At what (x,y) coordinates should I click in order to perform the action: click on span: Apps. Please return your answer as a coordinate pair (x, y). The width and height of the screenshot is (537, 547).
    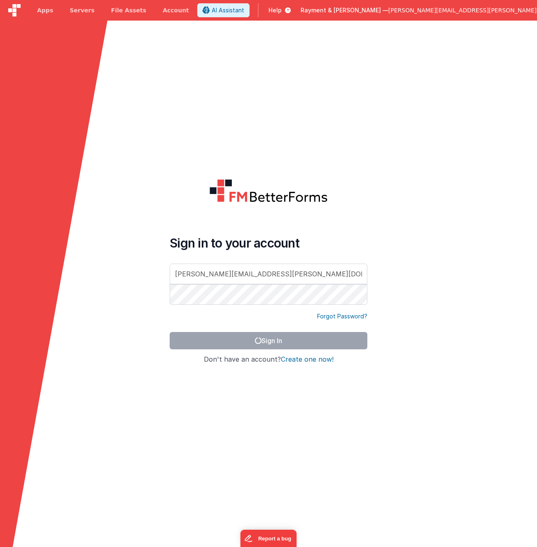
    Looking at the image, I should click on (45, 10).